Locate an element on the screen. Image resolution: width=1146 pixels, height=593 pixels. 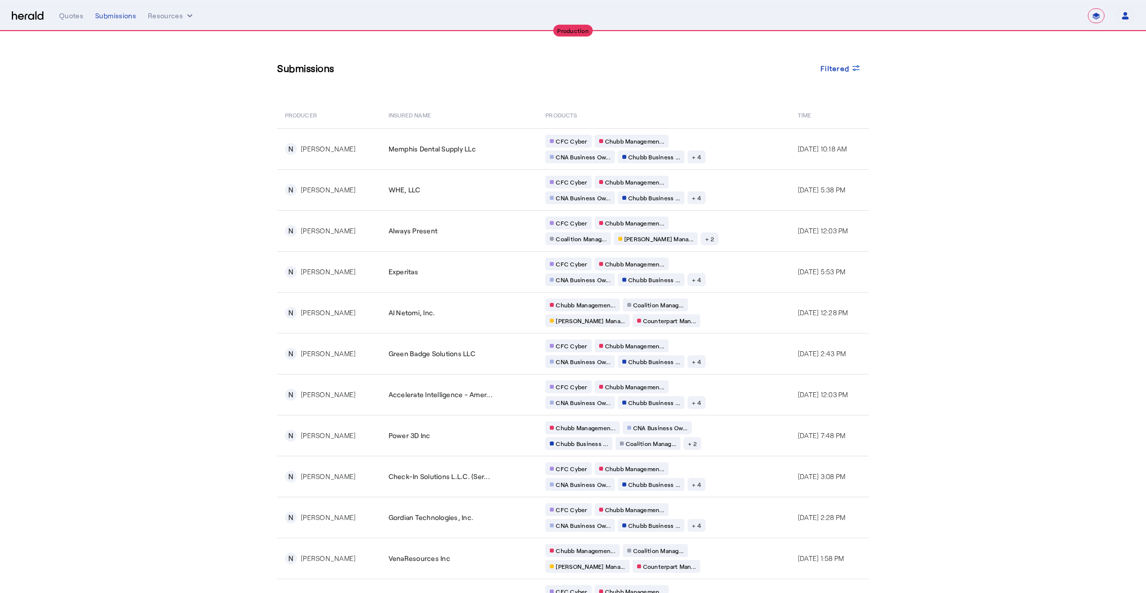
h3: Submissions is located at coordinates (306, 68).